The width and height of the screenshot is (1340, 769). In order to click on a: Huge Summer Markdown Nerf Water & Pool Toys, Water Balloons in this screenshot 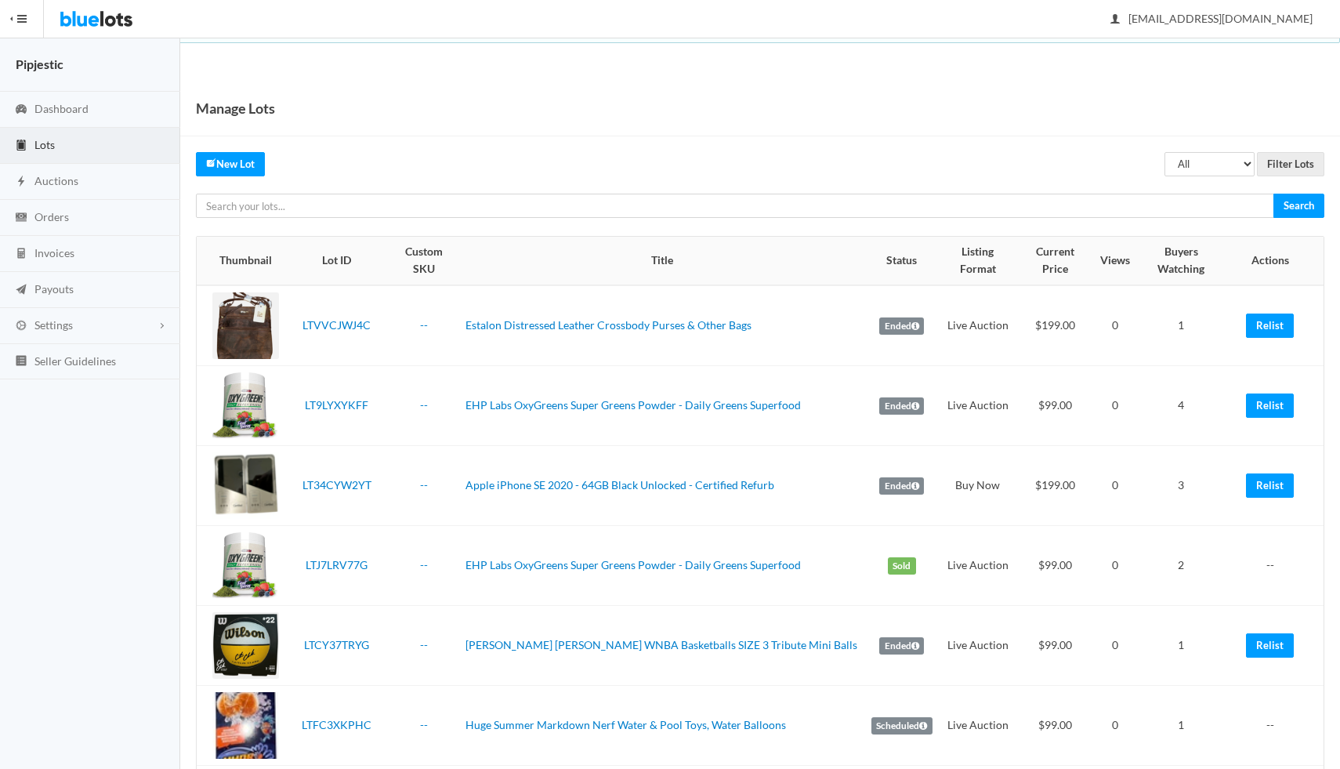, I will do `click(625, 724)`.